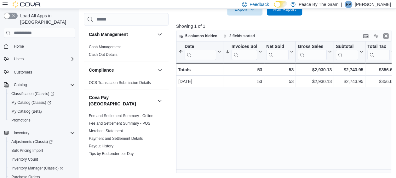  What do you see at coordinates (277, 47) in the screenshot?
I see `div: Net Sold` at bounding box center [277, 47].